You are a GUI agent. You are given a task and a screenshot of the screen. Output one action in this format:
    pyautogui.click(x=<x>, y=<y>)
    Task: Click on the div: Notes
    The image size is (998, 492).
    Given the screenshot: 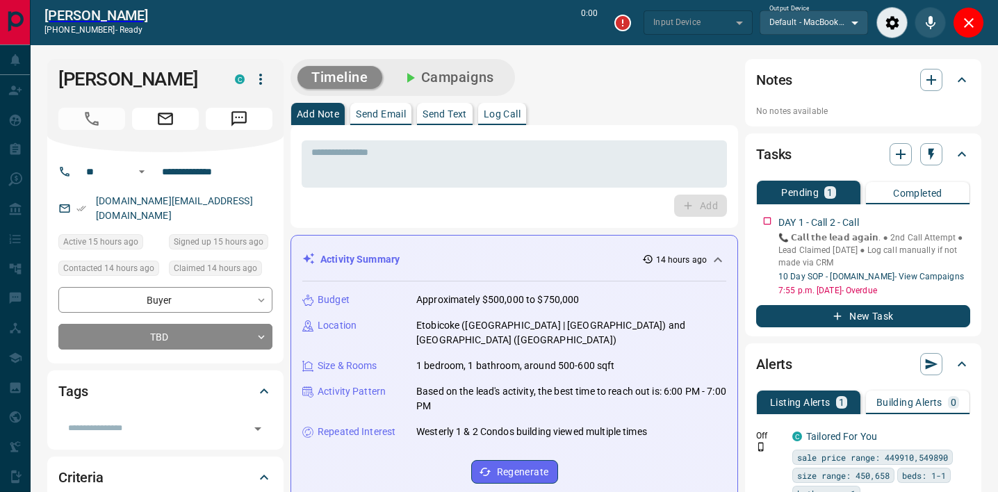 What is the action you would take?
    pyautogui.click(x=863, y=80)
    